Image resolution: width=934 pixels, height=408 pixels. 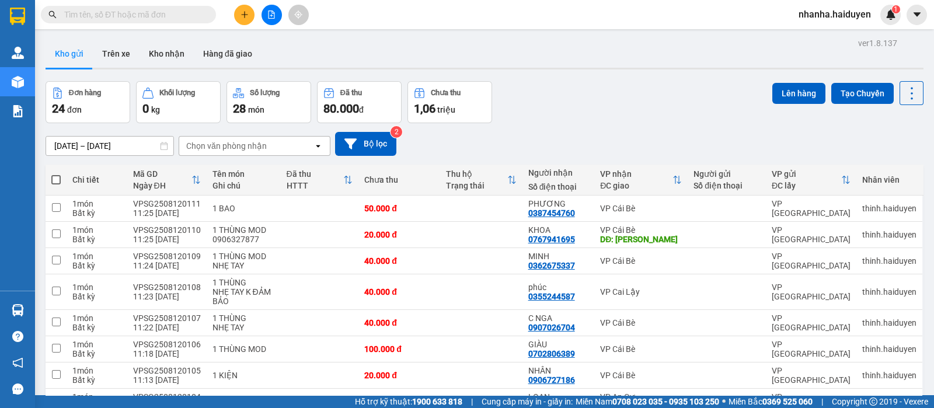 I want to click on div: GIÀU, so click(x=559, y=344).